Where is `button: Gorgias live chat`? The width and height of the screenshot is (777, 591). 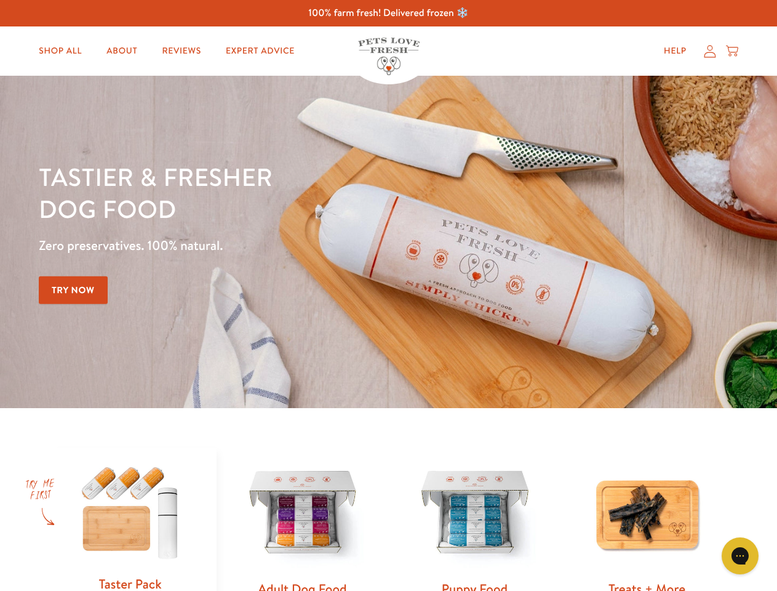 button: Gorgias live chat is located at coordinates (25, 23).